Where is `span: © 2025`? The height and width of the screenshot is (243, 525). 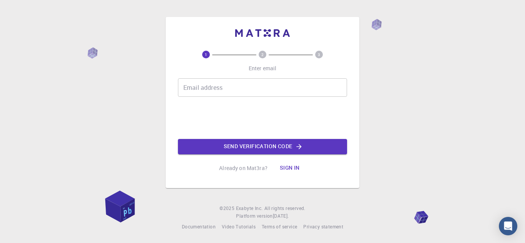 span: © 2025 is located at coordinates (227, 209).